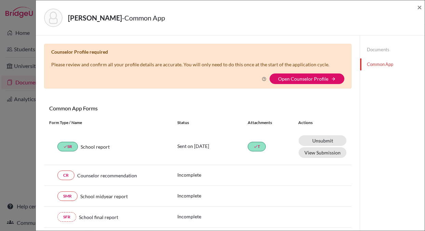 This screenshot has width=425, height=231. I want to click on button: View Submission, so click(323, 153).